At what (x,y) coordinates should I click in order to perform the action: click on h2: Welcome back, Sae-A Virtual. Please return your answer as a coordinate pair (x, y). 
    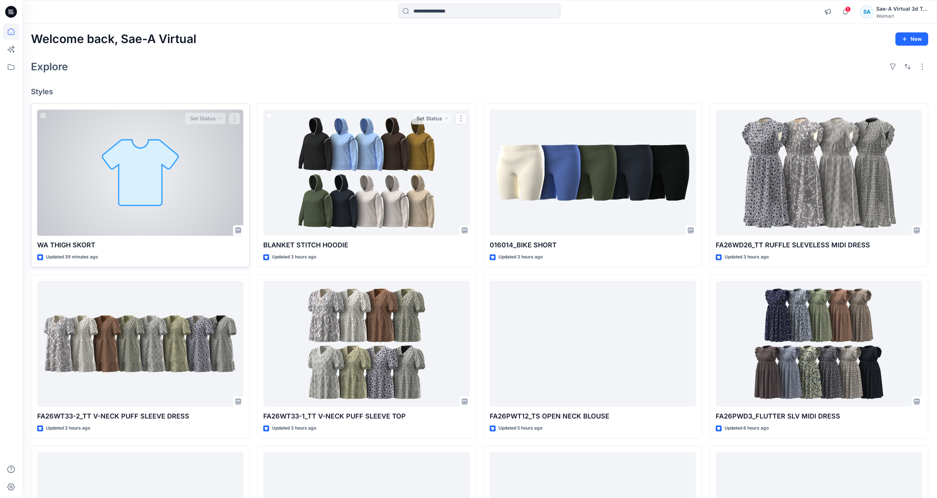
    Looking at the image, I should click on (113, 39).